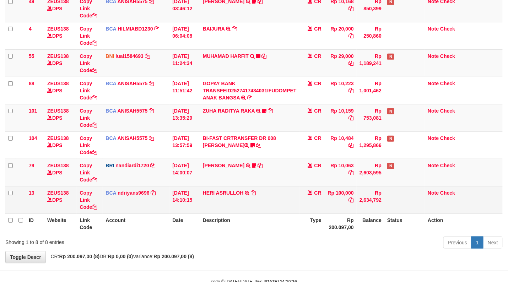  I want to click on span: BRI, so click(110, 165).